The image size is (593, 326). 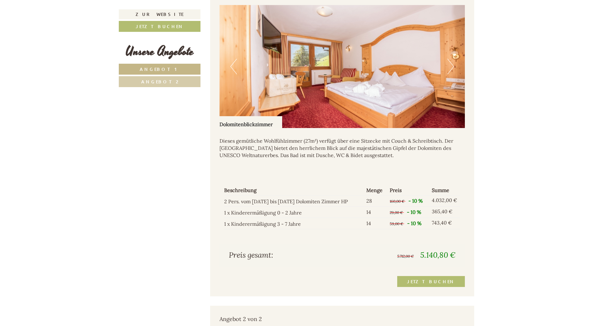 What do you see at coordinates (408, 190) in the screenshot?
I see `th: Preis` at bounding box center [408, 190].